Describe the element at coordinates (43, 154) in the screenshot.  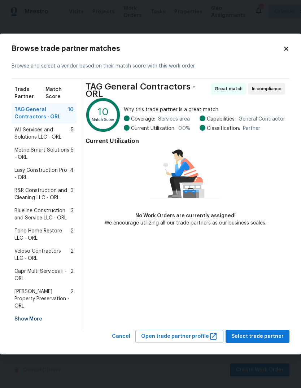
I see `span: Metric Smart Solutions - ORL` at that location.